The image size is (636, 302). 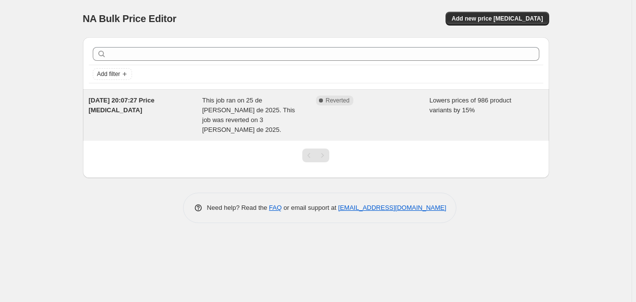 What do you see at coordinates (275, 208) in the screenshot?
I see `a: FAQ` at bounding box center [275, 208].